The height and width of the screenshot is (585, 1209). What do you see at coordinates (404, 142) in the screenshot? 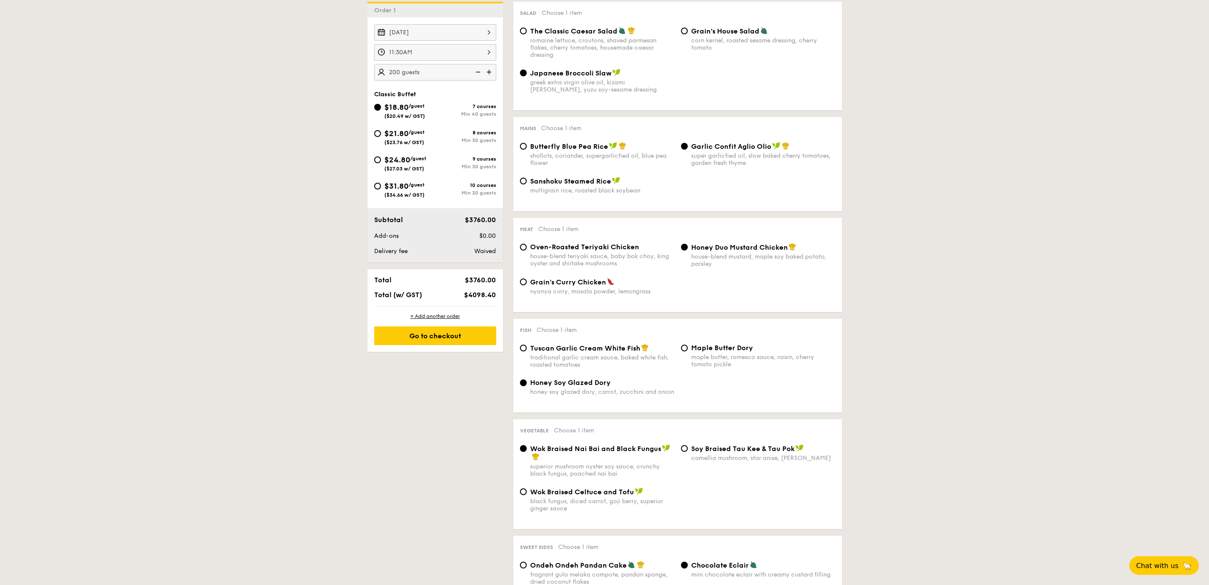
I see `span: ($23.76 w/ GST)` at bounding box center [404, 142].